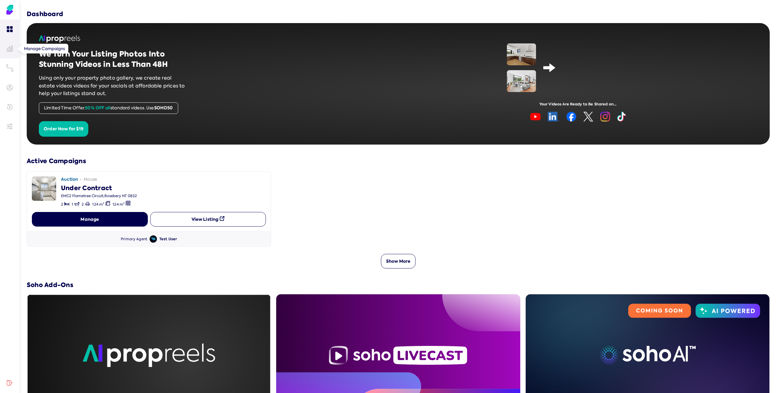  What do you see at coordinates (208, 219) in the screenshot?
I see `button: View Listing` at bounding box center [208, 219].